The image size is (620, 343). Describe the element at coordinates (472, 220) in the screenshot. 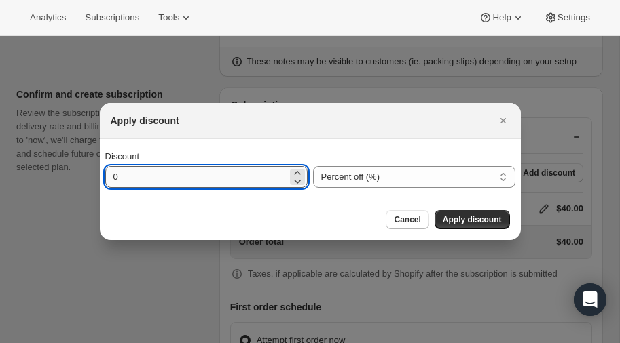

I see `span: Apply discount` at that location.